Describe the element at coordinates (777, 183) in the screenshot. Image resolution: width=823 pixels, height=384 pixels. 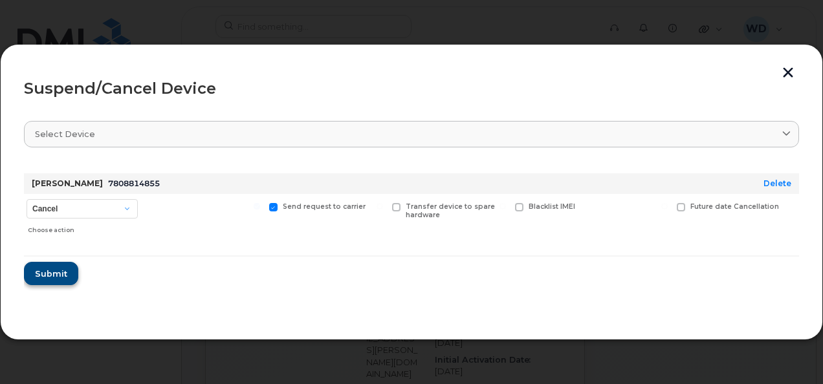
I see `a: Delete` at that location.